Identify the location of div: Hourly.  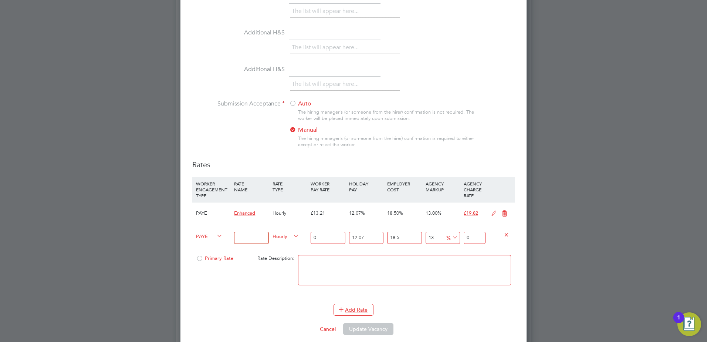
(290, 213).